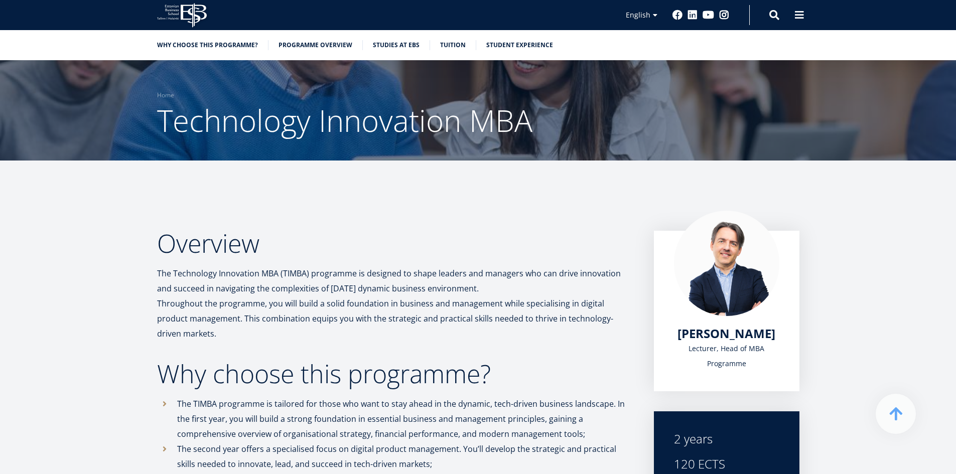 The width and height of the screenshot is (956, 474). Describe the element at coordinates (396, 45) in the screenshot. I see `a: Studies at EBS` at that location.